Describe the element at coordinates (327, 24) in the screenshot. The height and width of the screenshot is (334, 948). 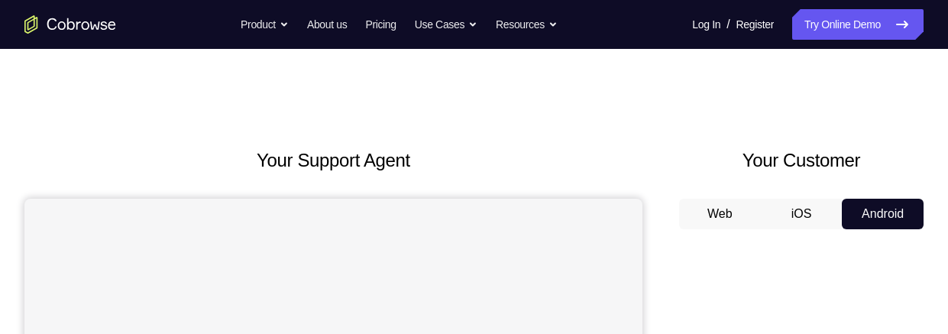
I see `a: About us` at that location.